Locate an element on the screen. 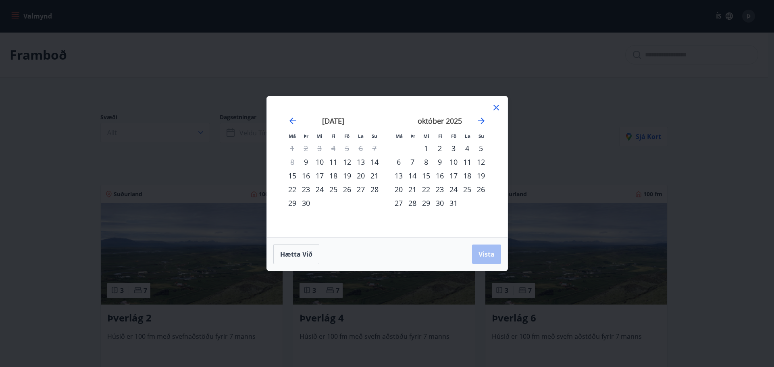 The width and height of the screenshot is (774, 367). td: Choose föstudagur, 12. september 2025 as your check-in date. It’s available. is located at coordinates (347, 162).